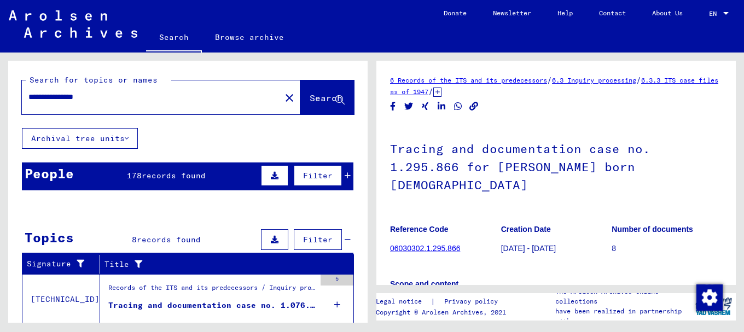 The image size is (744, 332). I want to click on button: Share on Xing, so click(425, 106).